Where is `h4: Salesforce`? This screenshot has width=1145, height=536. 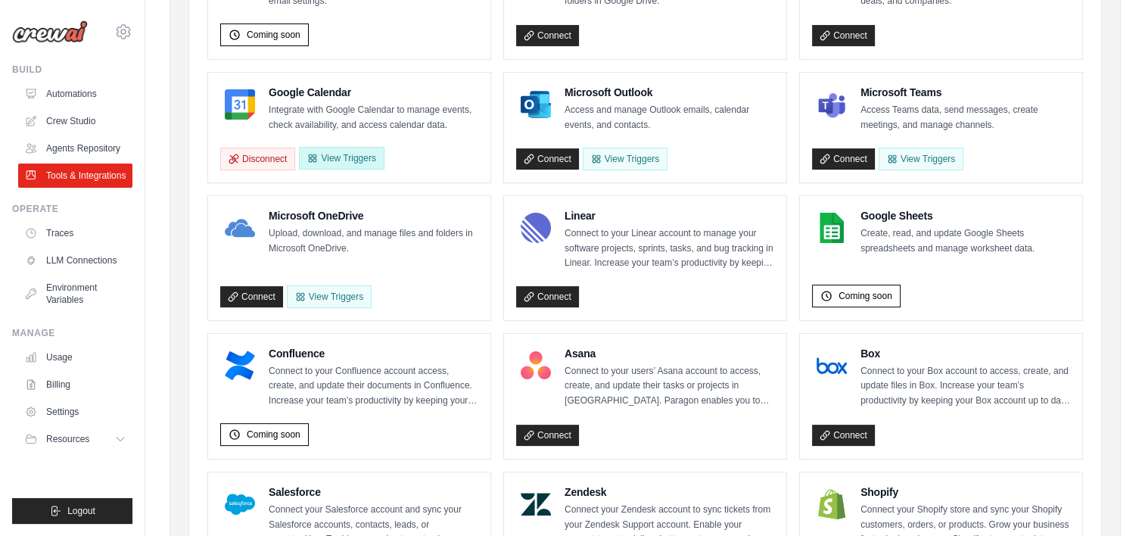
h4: Salesforce is located at coordinates (373, 492).